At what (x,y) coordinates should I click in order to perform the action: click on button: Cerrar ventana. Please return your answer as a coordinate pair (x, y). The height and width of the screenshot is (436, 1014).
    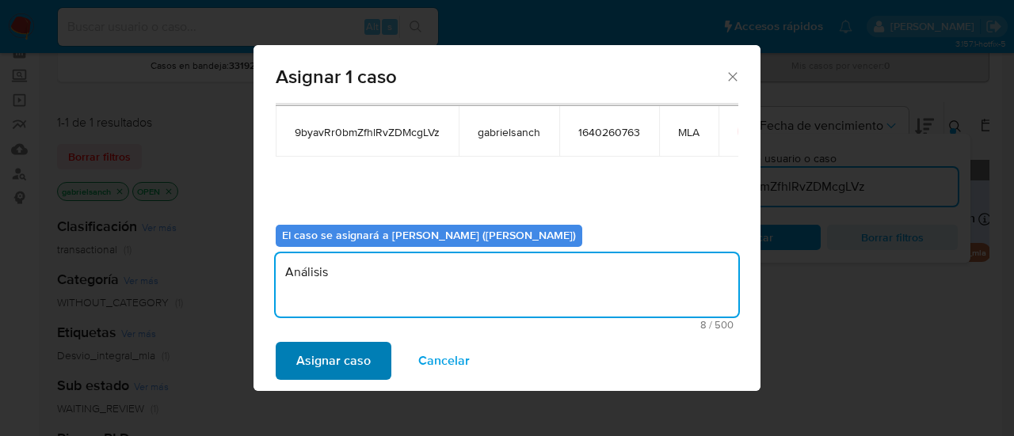
    Looking at the image, I should click on (732, 76).